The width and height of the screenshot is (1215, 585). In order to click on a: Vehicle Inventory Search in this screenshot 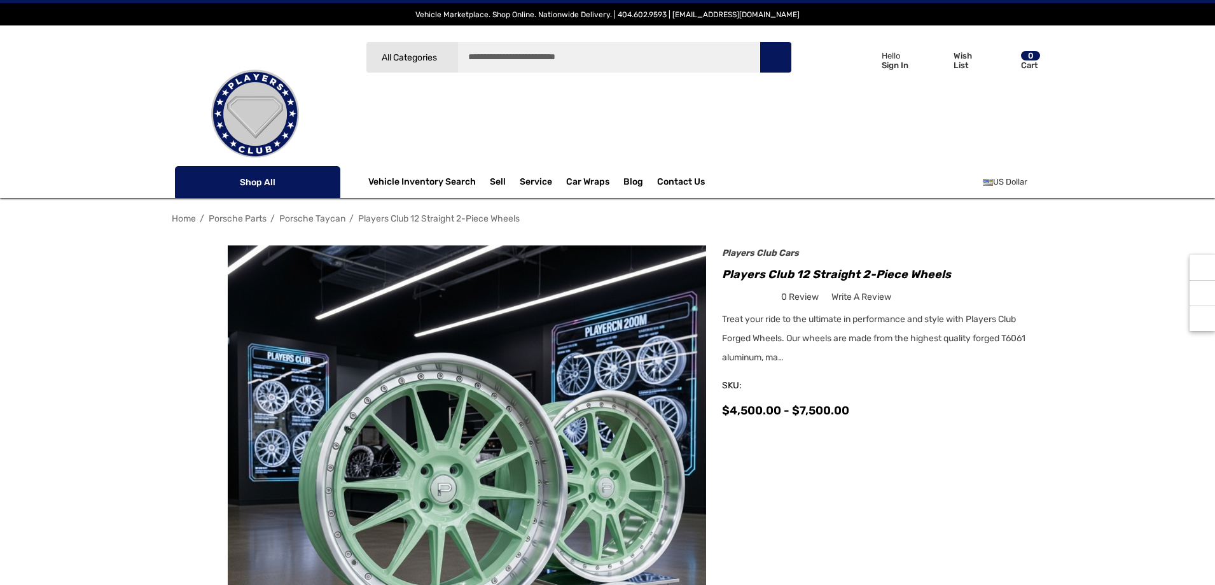, I will do `click(422, 183)`.